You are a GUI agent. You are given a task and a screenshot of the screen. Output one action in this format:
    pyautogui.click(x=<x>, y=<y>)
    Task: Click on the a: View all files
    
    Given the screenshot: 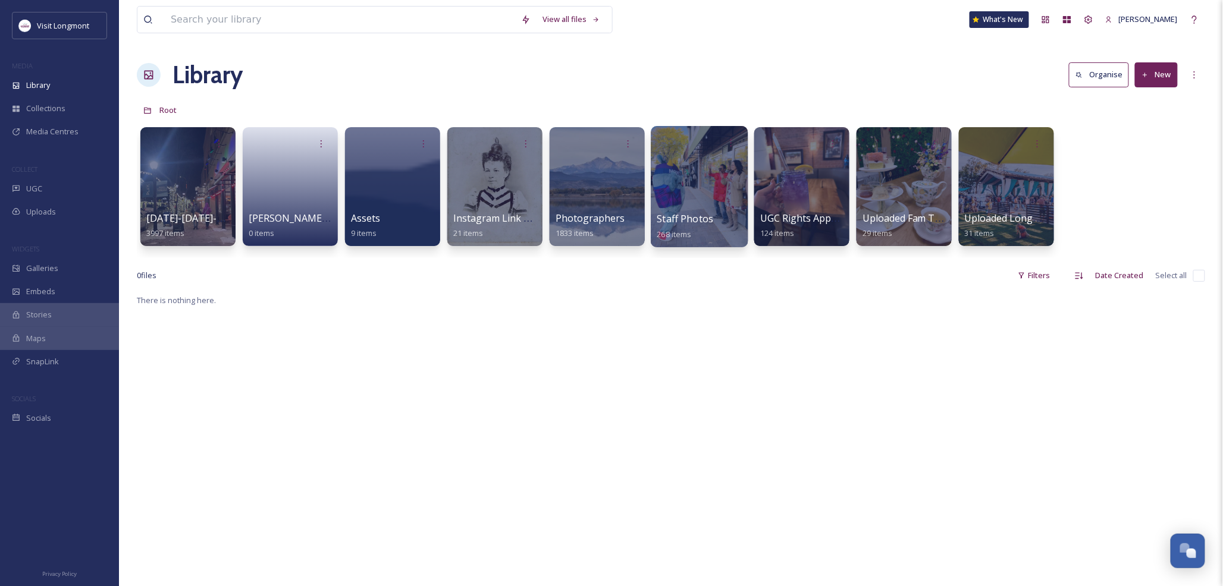 What is the action you would take?
    pyautogui.click(x=571, y=19)
    